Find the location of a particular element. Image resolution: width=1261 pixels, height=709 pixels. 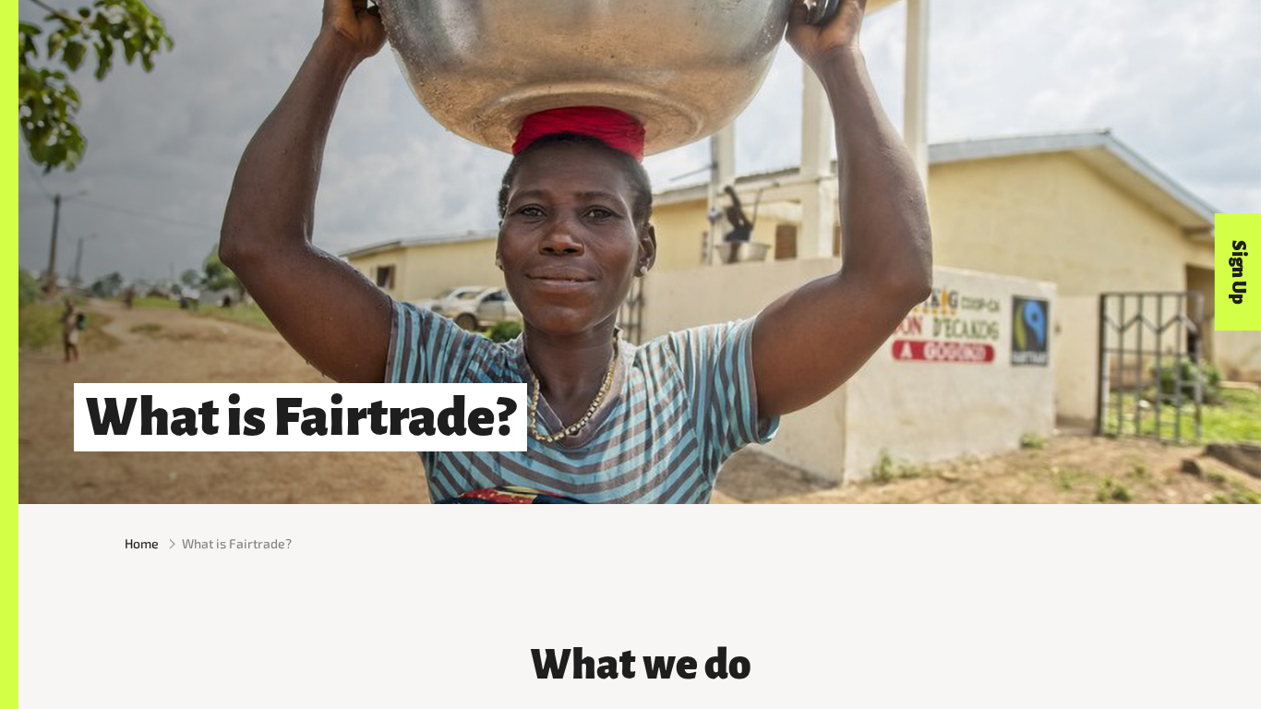

h3: What we do is located at coordinates (640, 665).